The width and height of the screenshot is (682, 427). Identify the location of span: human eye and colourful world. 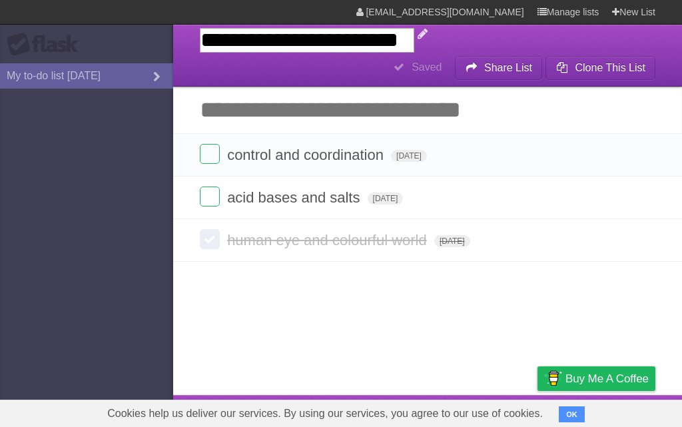
(328, 240).